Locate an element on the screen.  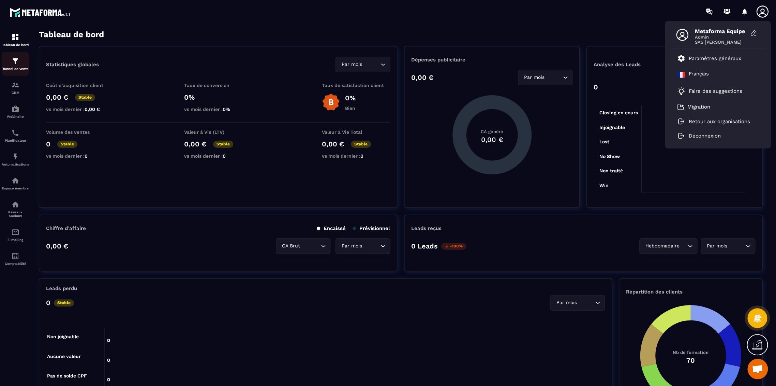
a: accountantaccountantComptabilité is located at coordinates (15, 258).